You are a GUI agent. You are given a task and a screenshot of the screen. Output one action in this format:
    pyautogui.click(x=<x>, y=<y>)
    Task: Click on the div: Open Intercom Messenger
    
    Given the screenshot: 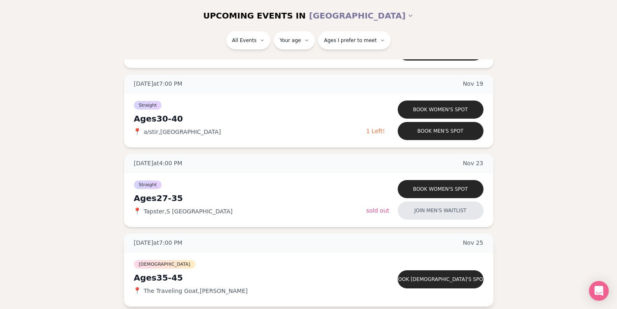 What is the action you would take?
    pyautogui.click(x=599, y=291)
    